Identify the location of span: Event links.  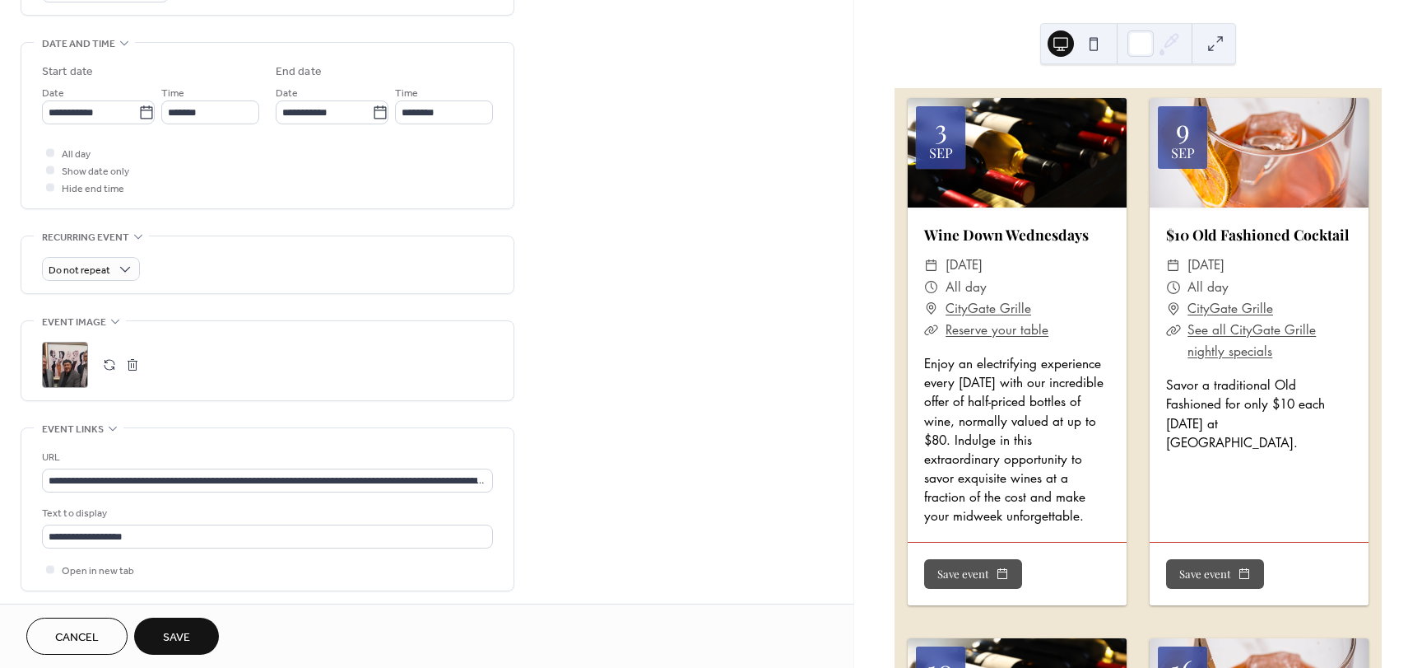
(72, 429).